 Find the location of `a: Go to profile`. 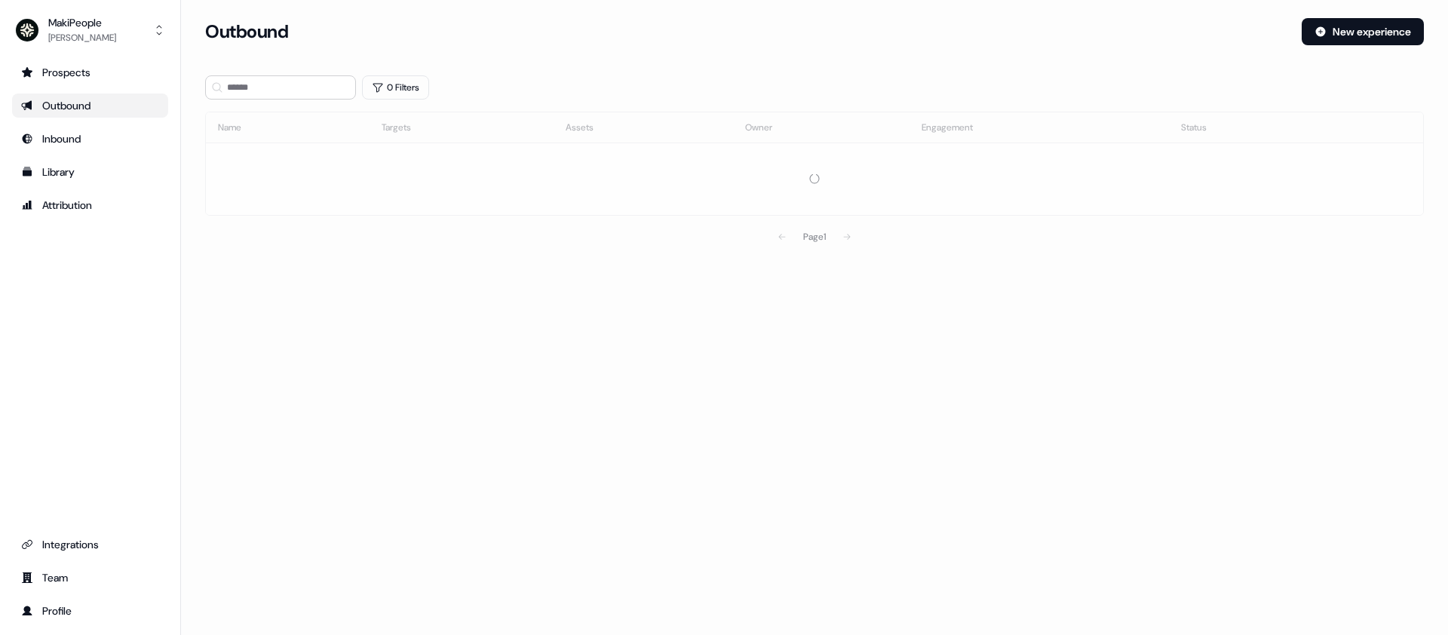

a: Go to profile is located at coordinates (90, 611).